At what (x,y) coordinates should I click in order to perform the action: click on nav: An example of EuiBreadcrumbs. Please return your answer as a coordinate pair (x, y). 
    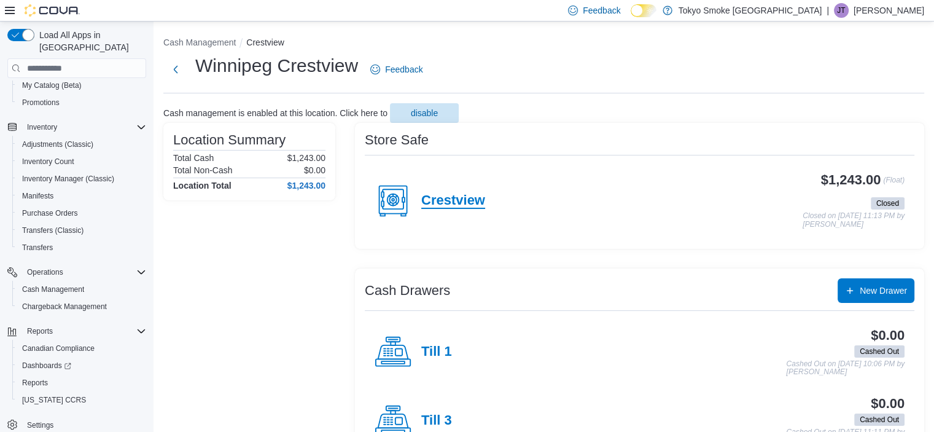
    Looking at the image, I should click on (544, 44).